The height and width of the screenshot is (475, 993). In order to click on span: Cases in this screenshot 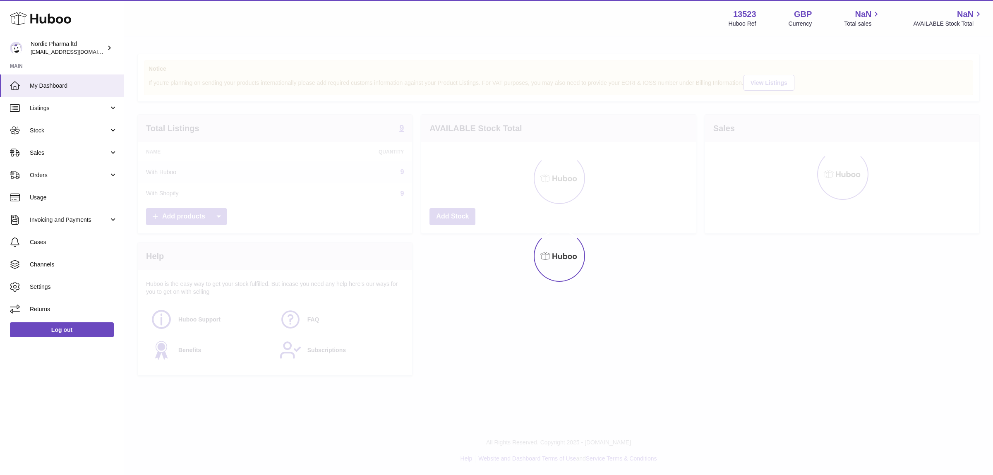, I will do `click(74, 242)`.